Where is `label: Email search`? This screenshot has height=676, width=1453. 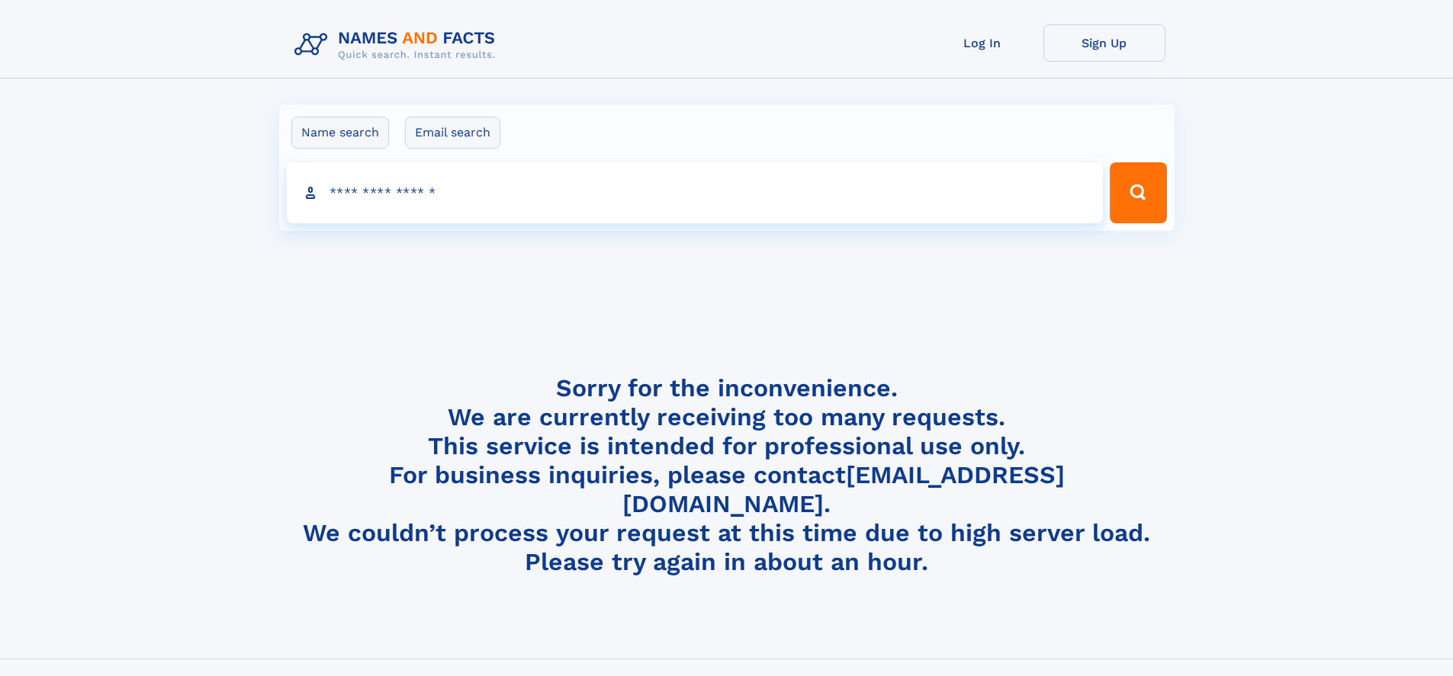
label: Email search is located at coordinates (452, 133).